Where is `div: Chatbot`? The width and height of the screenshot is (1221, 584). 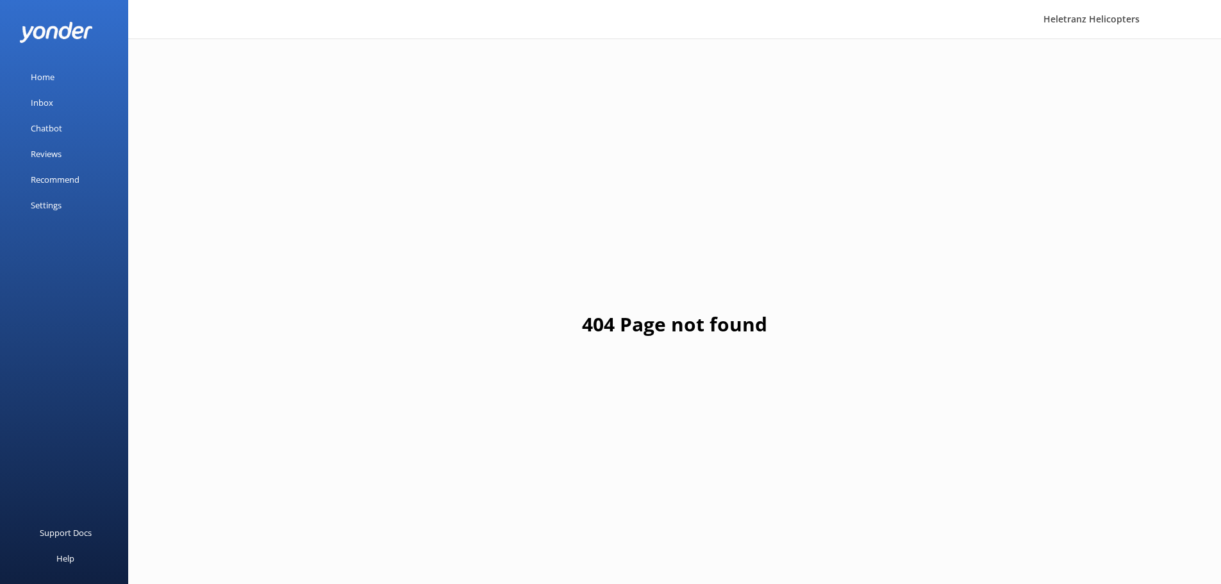 div: Chatbot is located at coordinates (46, 128).